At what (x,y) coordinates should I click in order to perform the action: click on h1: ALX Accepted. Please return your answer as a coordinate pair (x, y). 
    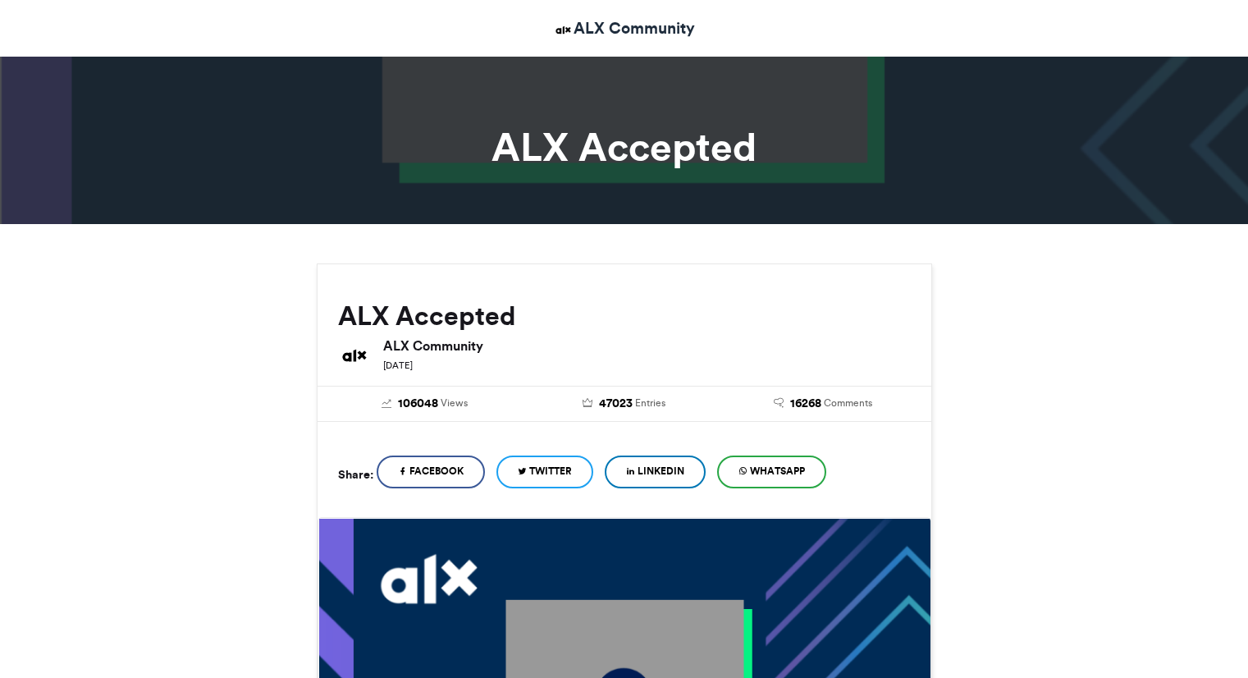
    Looking at the image, I should click on (624, 147).